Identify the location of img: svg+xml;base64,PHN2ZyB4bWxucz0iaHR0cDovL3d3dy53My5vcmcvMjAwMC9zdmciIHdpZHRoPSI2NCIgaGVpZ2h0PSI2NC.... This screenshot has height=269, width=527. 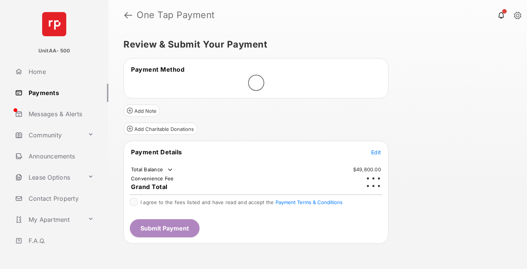
(54, 24).